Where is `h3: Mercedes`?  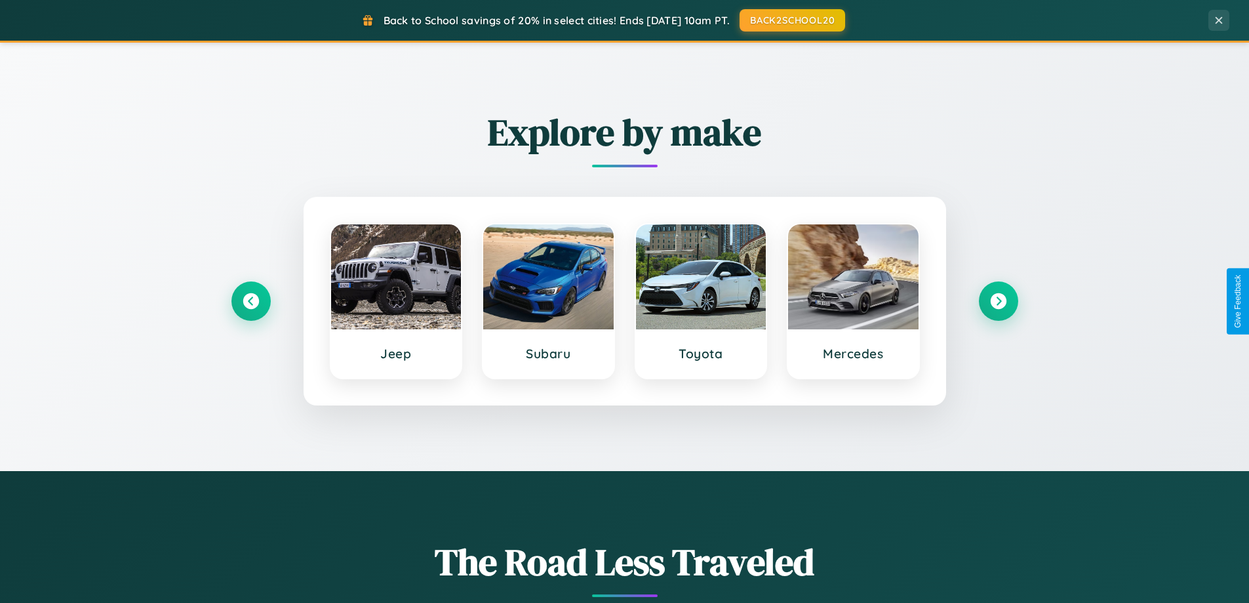
h3: Mercedes is located at coordinates (853, 353).